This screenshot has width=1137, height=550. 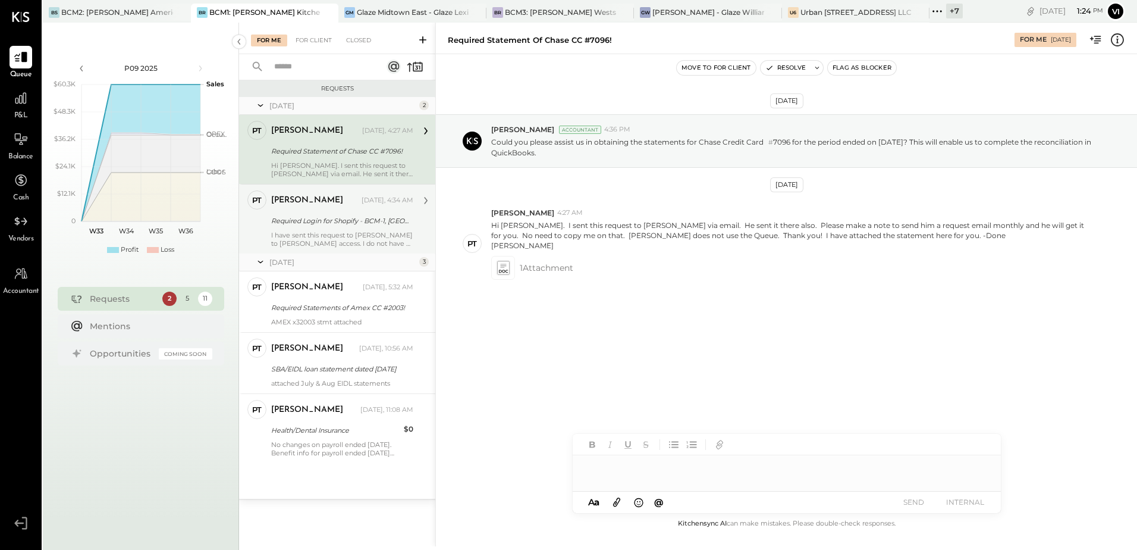 What do you see at coordinates (313, 40) in the screenshot?
I see `div: For Client` at bounding box center [313, 40].